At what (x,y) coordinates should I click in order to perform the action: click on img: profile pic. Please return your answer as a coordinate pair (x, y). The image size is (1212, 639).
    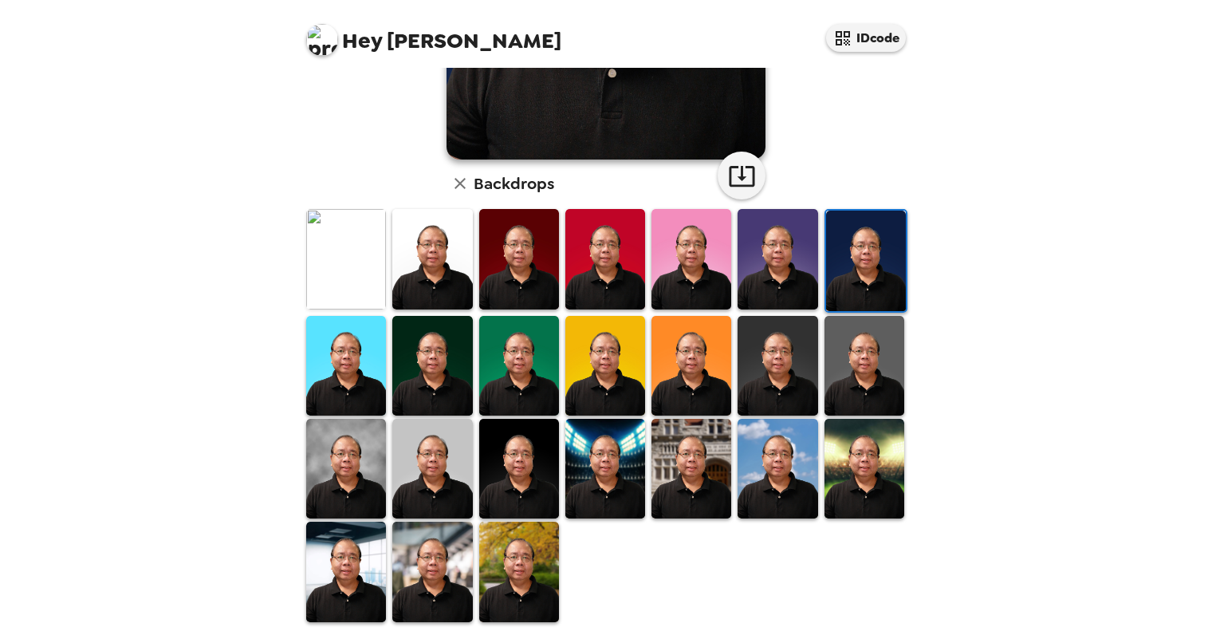
    Looking at the image, I should click on (322, 40).